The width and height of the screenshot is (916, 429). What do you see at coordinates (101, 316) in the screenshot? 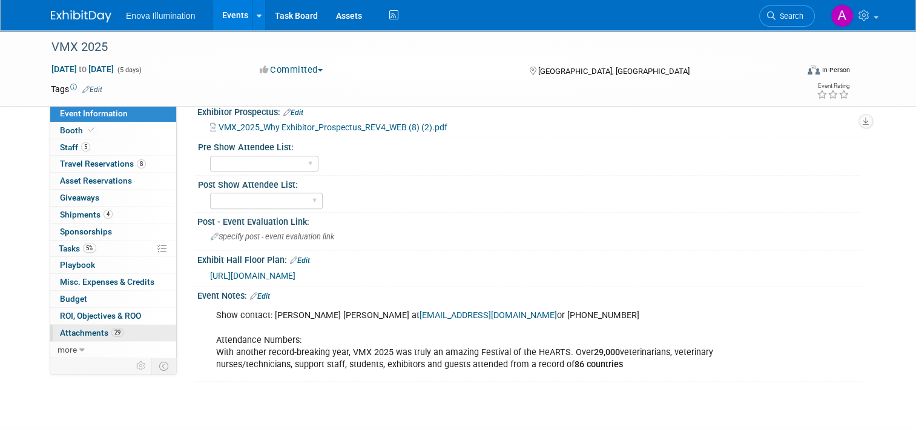
I see `span: ROI, Objectives & ROO` at bounding box center [101, 316].